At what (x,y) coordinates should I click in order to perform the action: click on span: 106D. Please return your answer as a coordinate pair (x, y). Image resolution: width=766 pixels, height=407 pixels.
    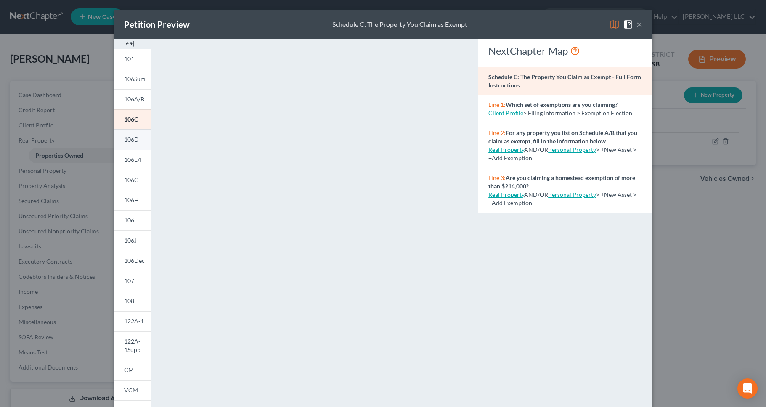
    Looking at the image, I should click on (131, 139).